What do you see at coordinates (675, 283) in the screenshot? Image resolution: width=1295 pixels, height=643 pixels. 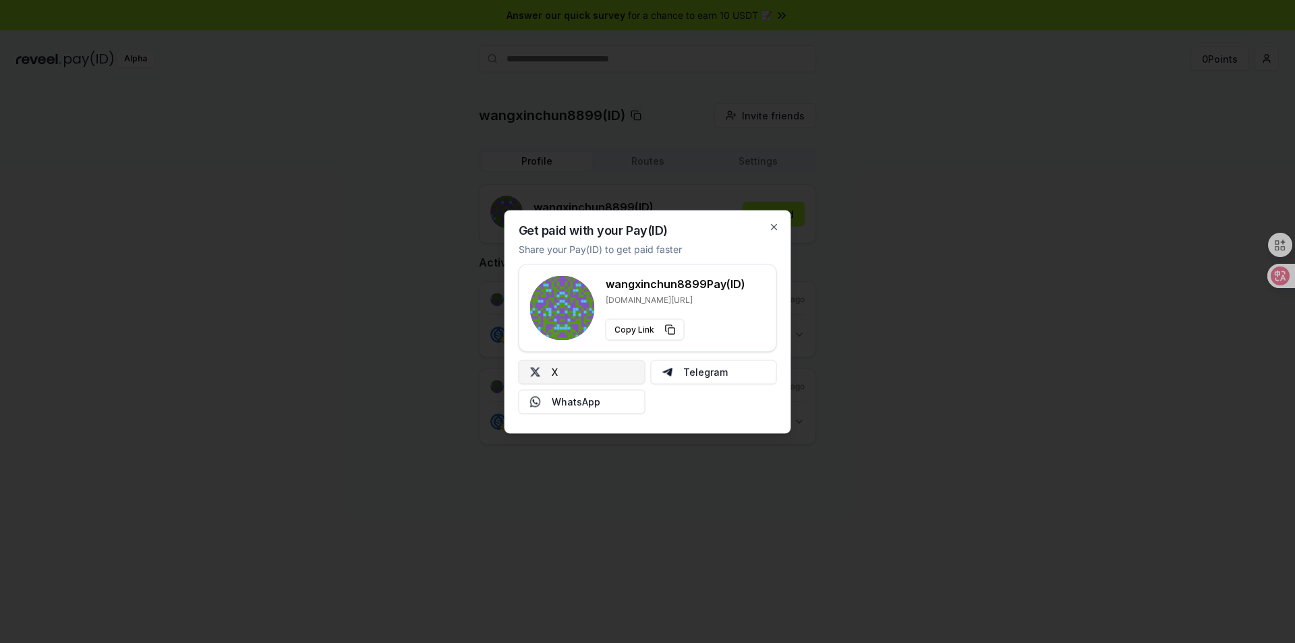 I see `h3: wangxinchun8899 Pay(ID)` at bounding box center [675, 283].